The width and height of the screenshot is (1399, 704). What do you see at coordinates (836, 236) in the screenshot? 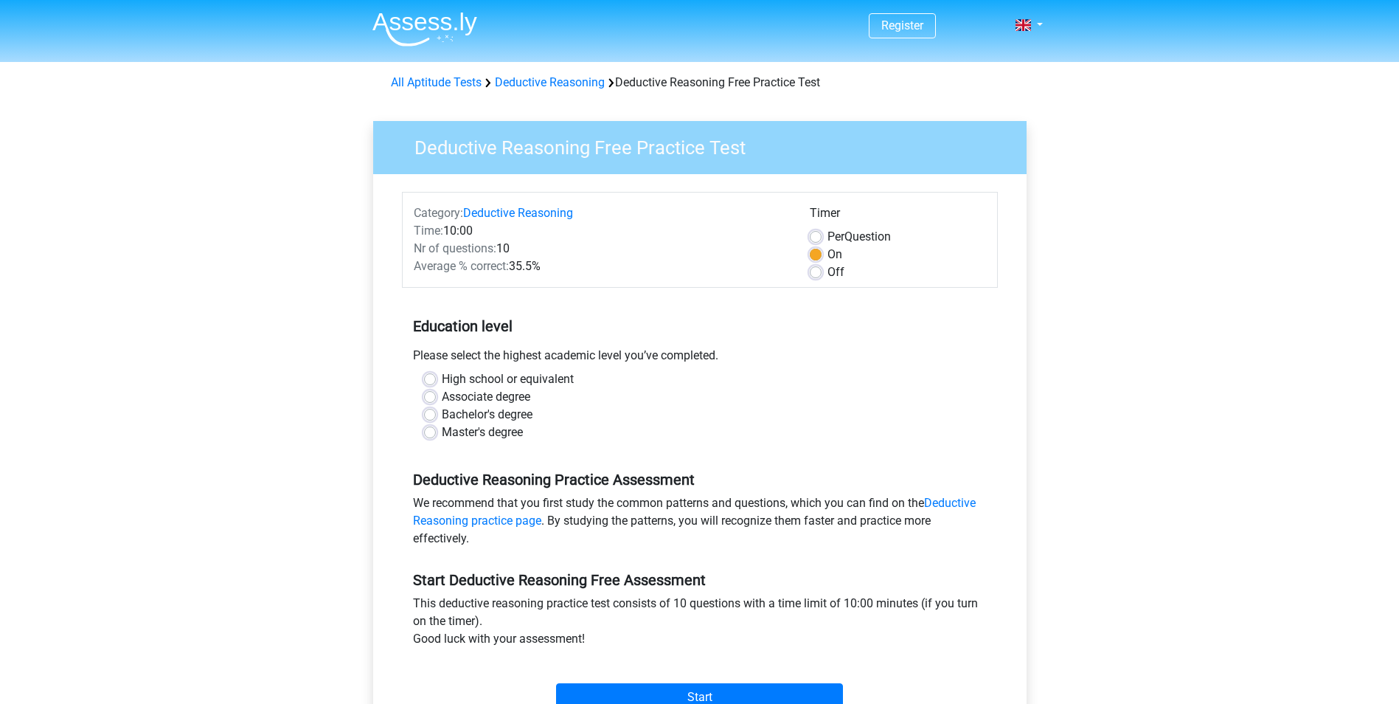
I see `span: Per` at bounding box center [836, 236].